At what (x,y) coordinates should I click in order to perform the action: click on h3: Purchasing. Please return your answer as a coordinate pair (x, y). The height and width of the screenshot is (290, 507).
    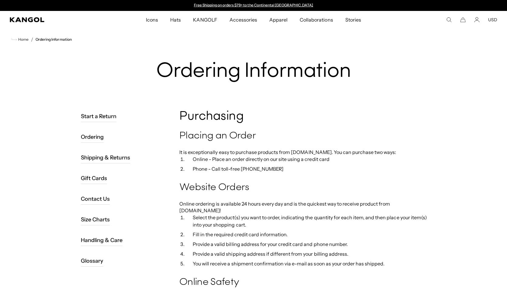
    Looking at the image, I should click on (304, 117).